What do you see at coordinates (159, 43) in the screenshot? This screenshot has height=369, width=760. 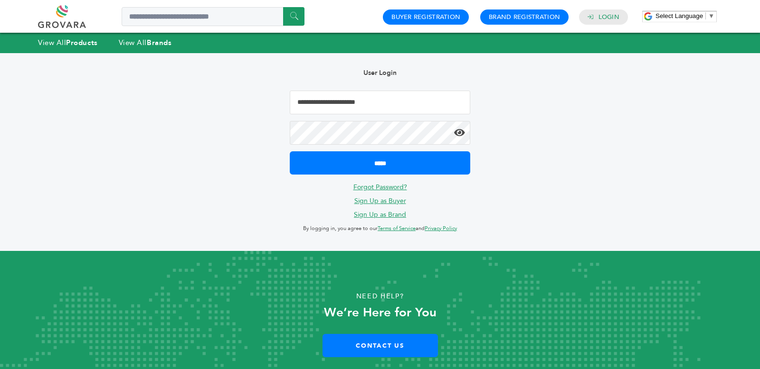 I see `strong: Brands` at bounding box center [159, 43].